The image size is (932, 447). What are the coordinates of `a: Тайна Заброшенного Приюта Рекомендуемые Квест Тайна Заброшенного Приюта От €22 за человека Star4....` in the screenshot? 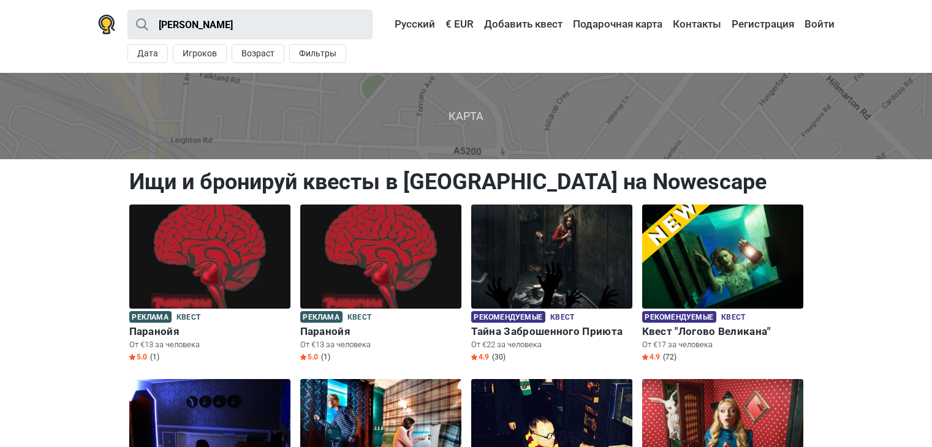 It's located at (551, 284).